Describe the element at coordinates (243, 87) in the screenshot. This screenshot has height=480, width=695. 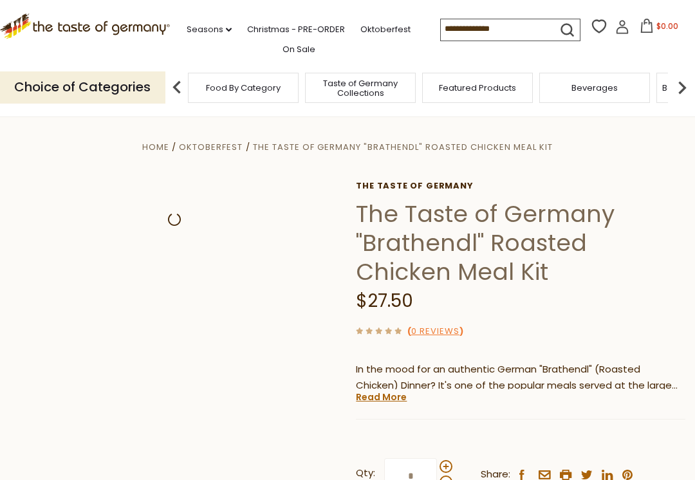
I see `a: Food By Category` at that location.